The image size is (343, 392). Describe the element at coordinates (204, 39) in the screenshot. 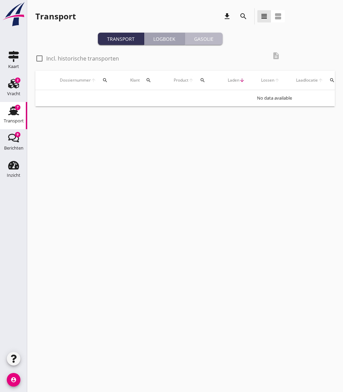

I see `div: Gasolie` at that location.